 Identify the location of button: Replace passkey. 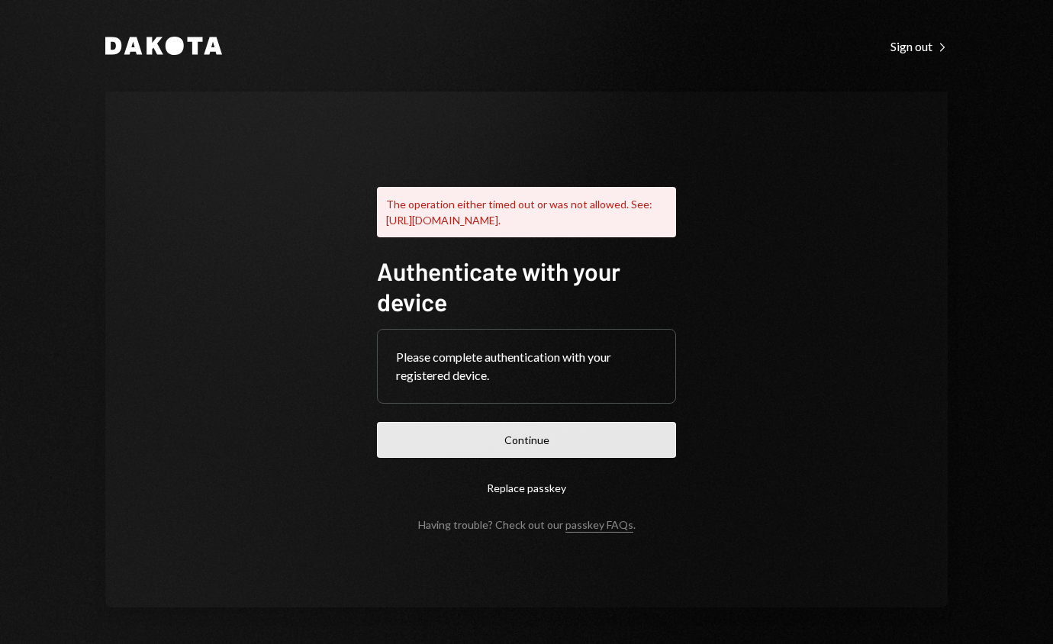
(527, 488).